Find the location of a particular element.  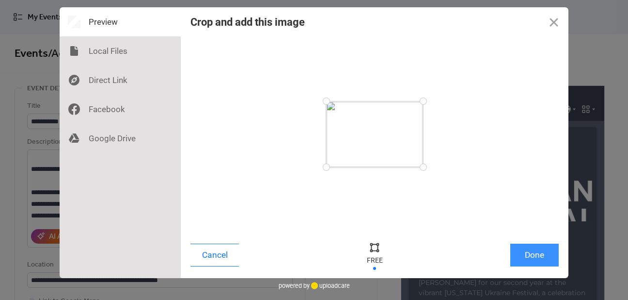

a: uploadcare is located at coordinates (330, 285).